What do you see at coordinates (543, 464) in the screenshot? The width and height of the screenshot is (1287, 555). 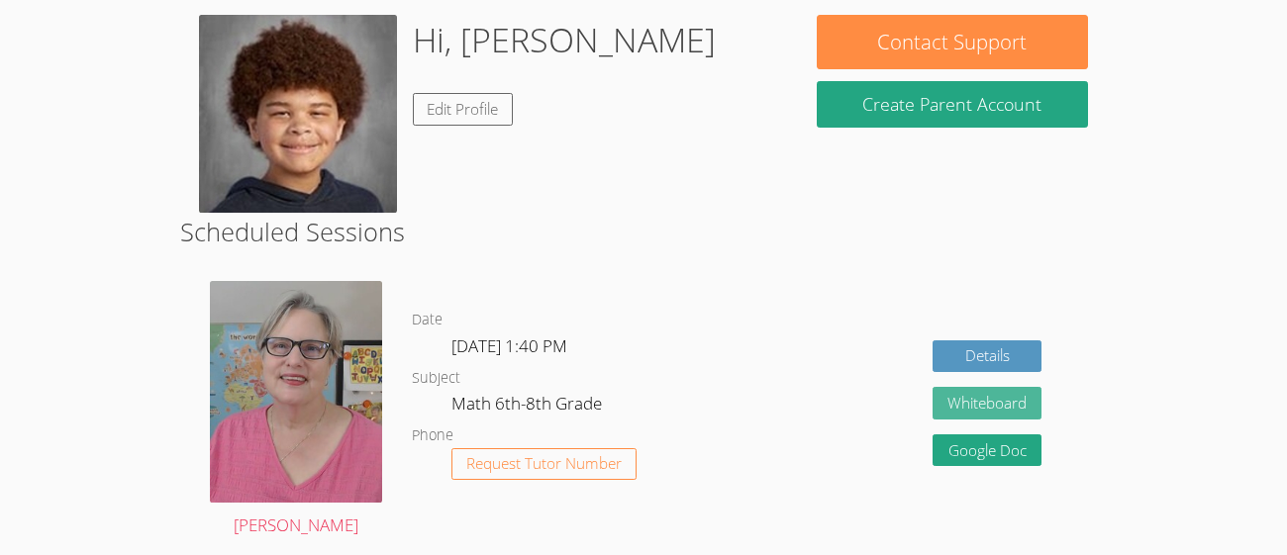 I see `button: Request Tutor Number` at bounding box center [543, 464].